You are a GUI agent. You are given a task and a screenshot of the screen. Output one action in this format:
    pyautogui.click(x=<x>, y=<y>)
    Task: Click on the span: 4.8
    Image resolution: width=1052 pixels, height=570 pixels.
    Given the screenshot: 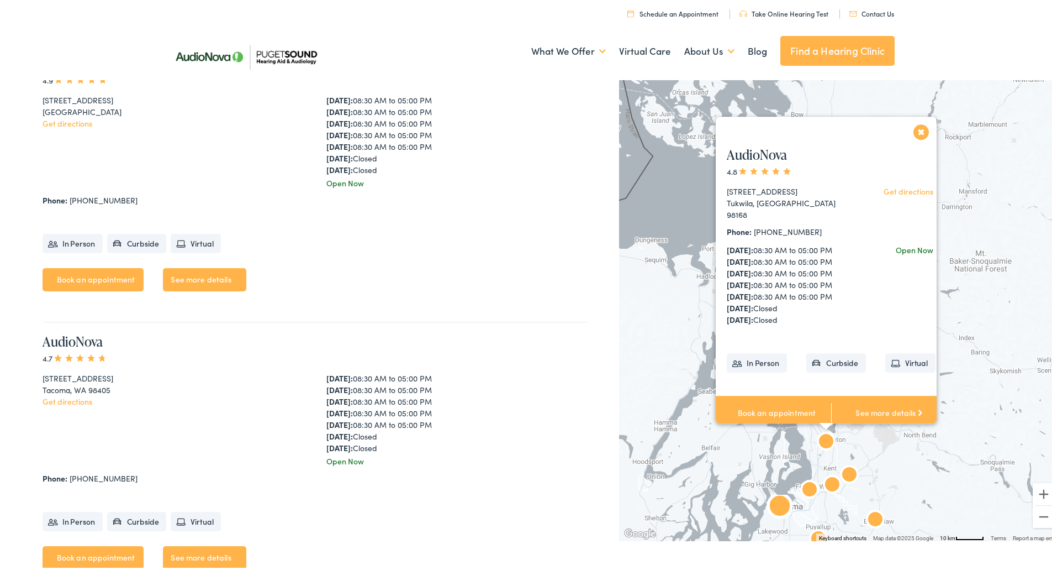 What is the action you would take?
    pyautogui.click(x=760, y=169)
    